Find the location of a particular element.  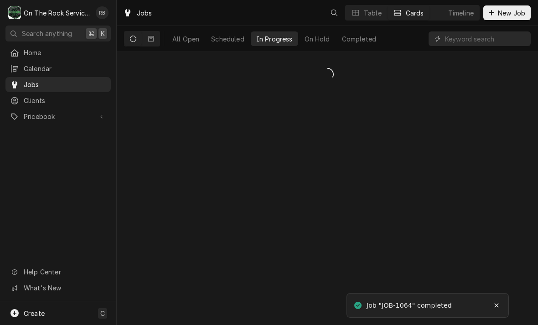

div: RB is located at coordinates (102, 13).